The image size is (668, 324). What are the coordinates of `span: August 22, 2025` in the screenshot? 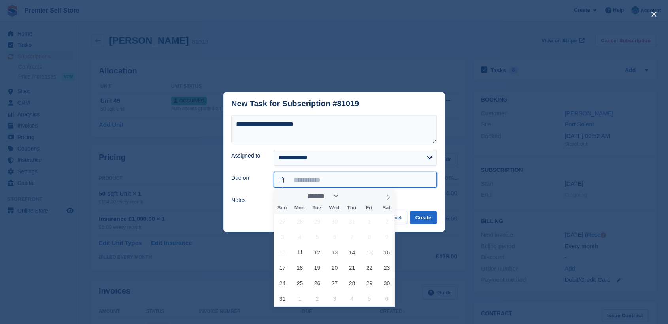 It's located at (369, 268).